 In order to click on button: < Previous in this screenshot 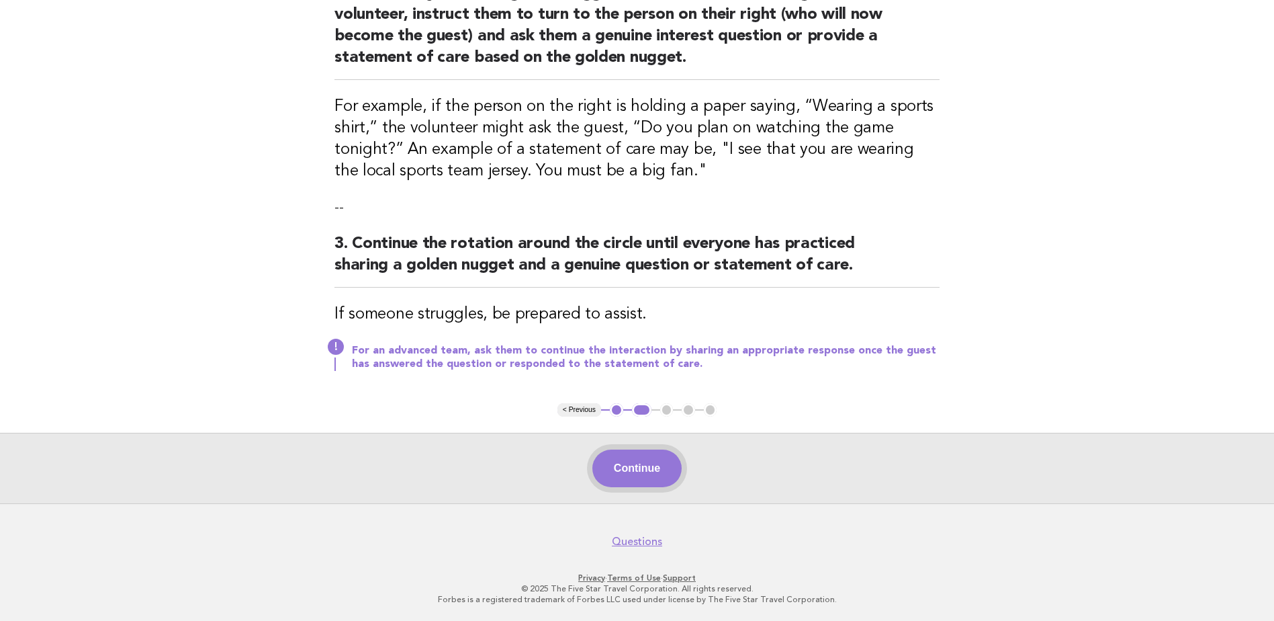, I will do `click(579, 410)`.